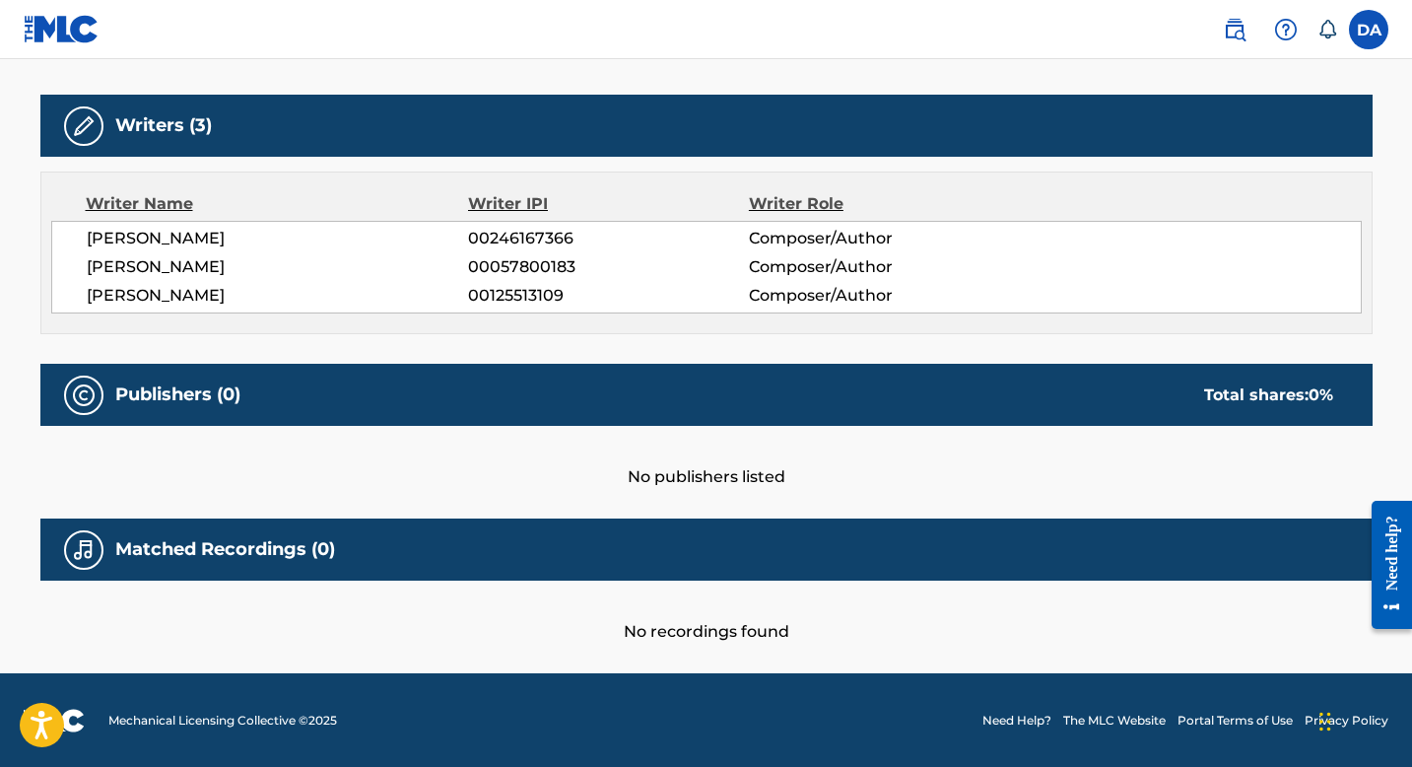  I want to click on div: No publishers listed, so click(706, 457).